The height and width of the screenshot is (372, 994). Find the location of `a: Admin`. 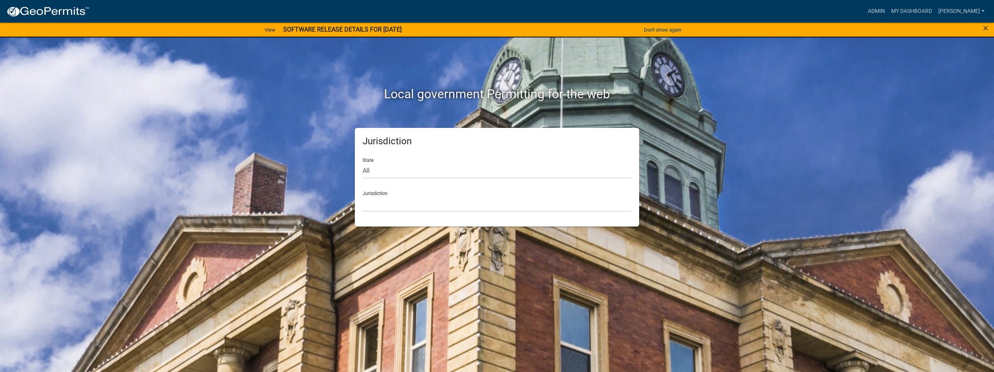

a: Admin is located at coordinates (876, 11).